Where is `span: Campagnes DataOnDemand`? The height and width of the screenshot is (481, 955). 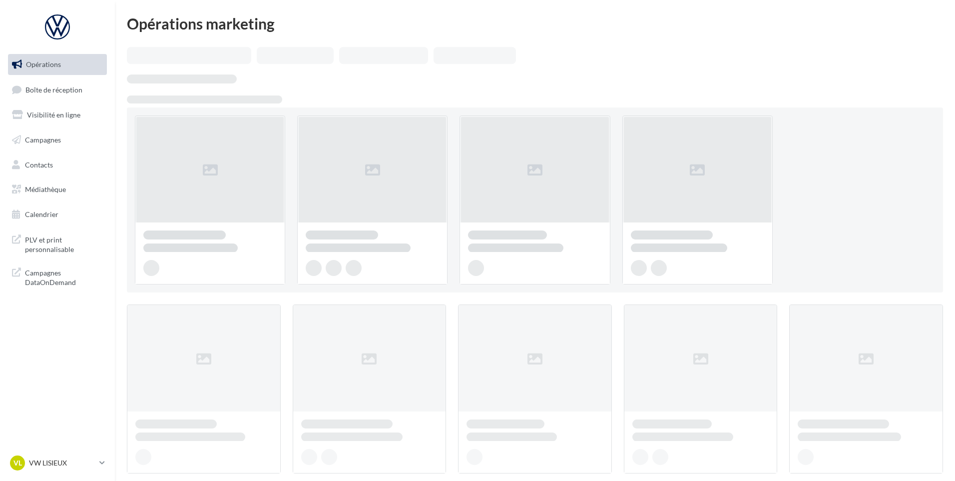
span: Campagnes DataOnDemand is located at coordinates (64, 276).